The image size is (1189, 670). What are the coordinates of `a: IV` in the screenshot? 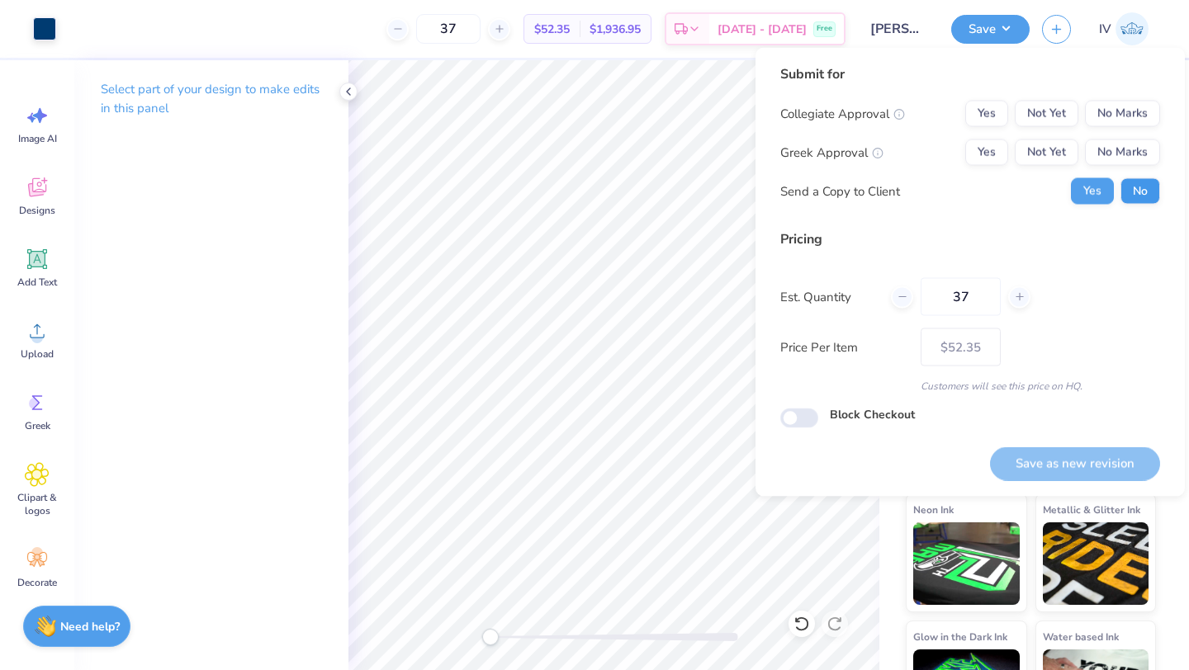 It's located at (1124, 29).